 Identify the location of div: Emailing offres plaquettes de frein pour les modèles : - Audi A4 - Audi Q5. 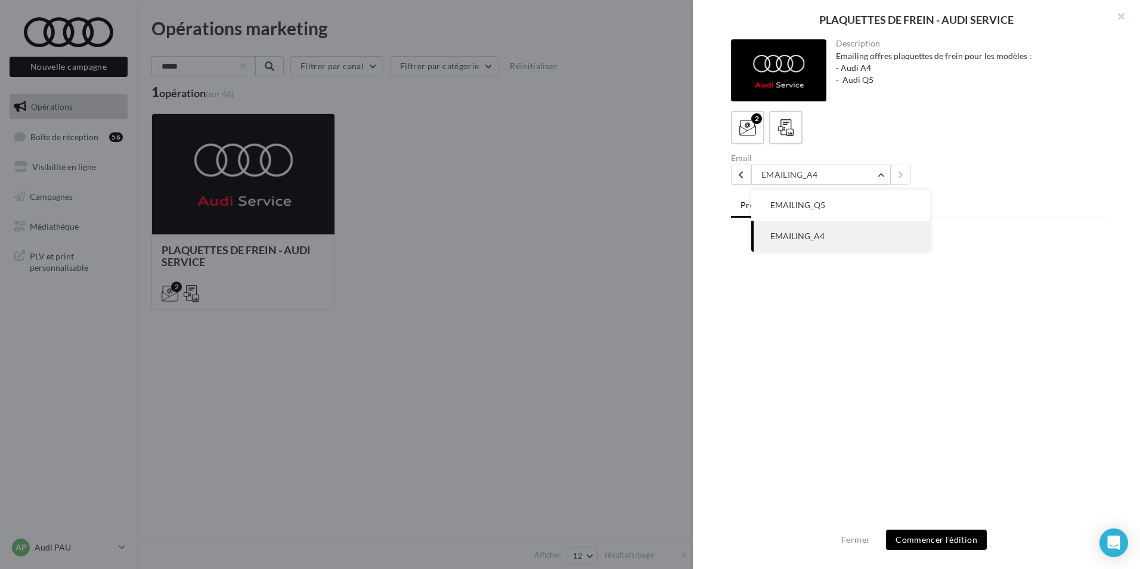
(969, 68).